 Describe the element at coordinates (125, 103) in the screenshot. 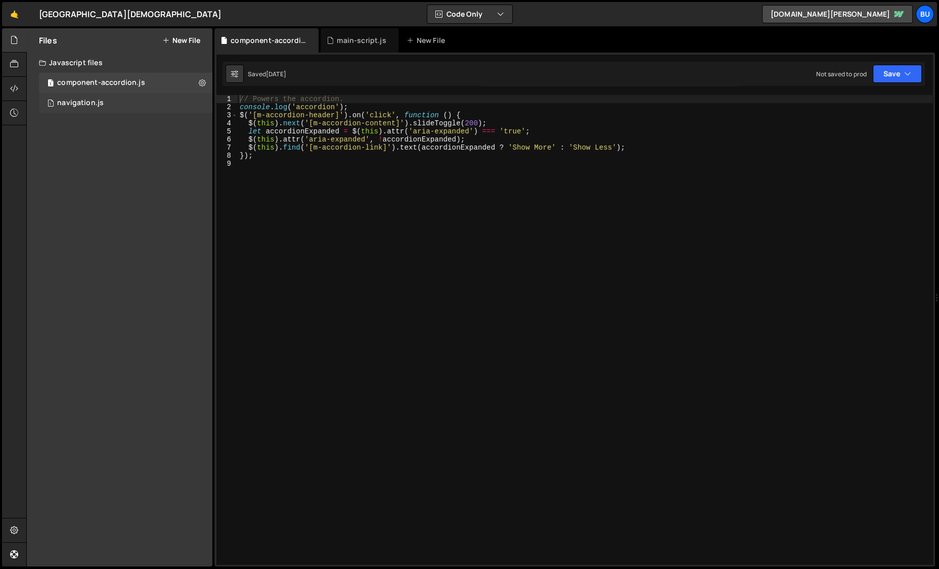

I see `div: 14359/36928.js` at that location.